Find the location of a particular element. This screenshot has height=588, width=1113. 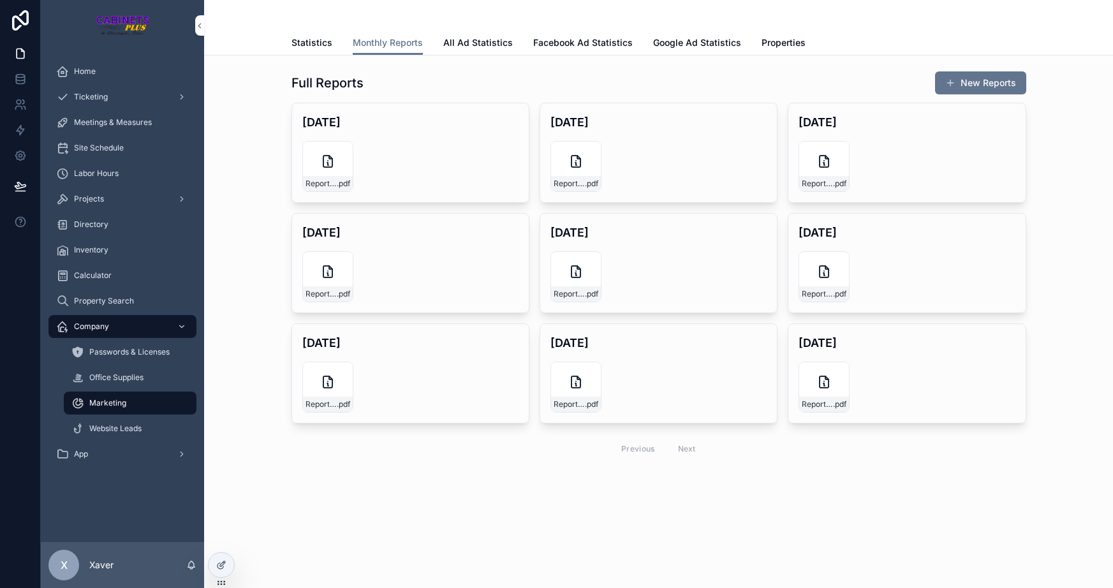

span: Report-June-2025 is located at coordinates (817, 184).